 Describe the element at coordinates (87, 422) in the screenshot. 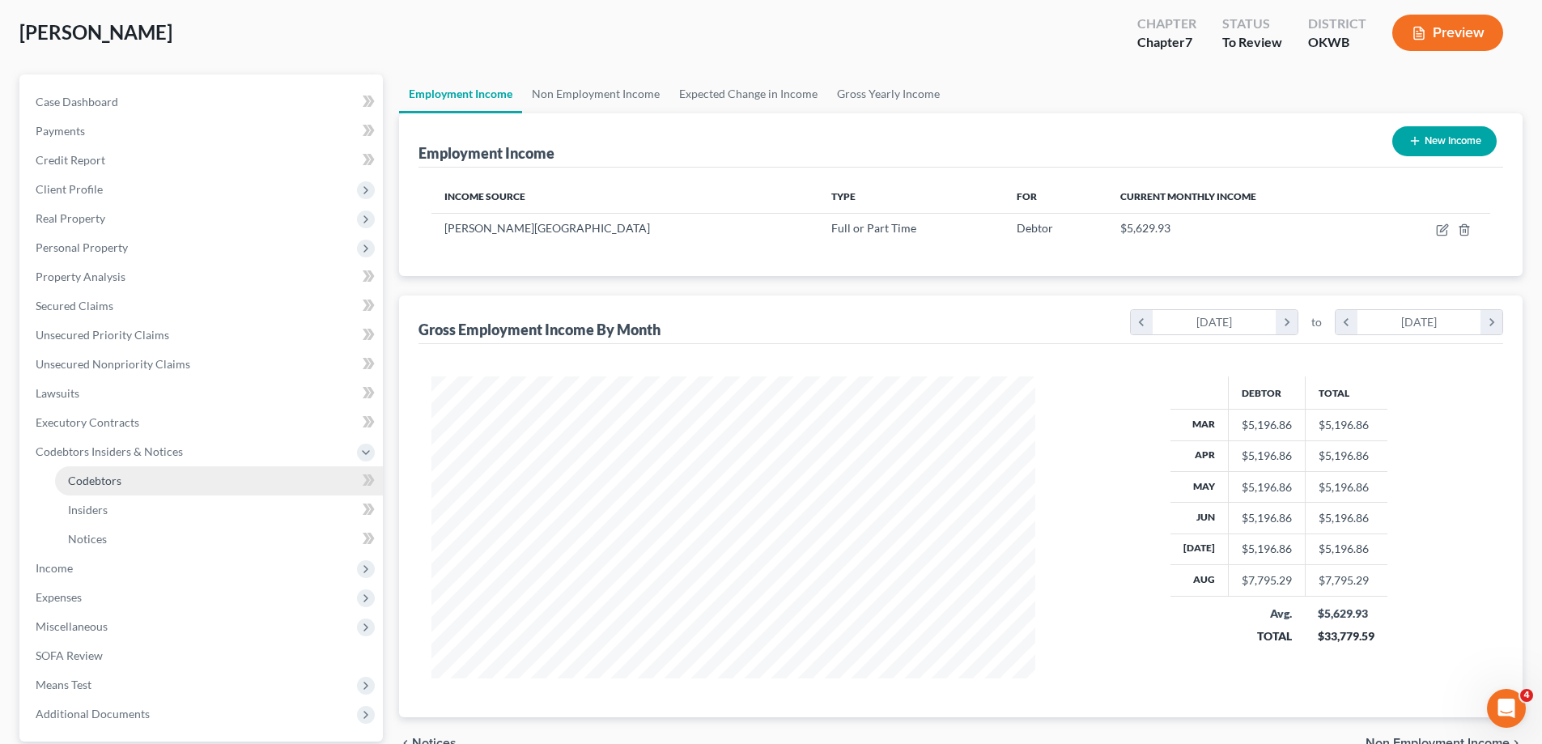

I see `span: Executory Contracts` at that location.